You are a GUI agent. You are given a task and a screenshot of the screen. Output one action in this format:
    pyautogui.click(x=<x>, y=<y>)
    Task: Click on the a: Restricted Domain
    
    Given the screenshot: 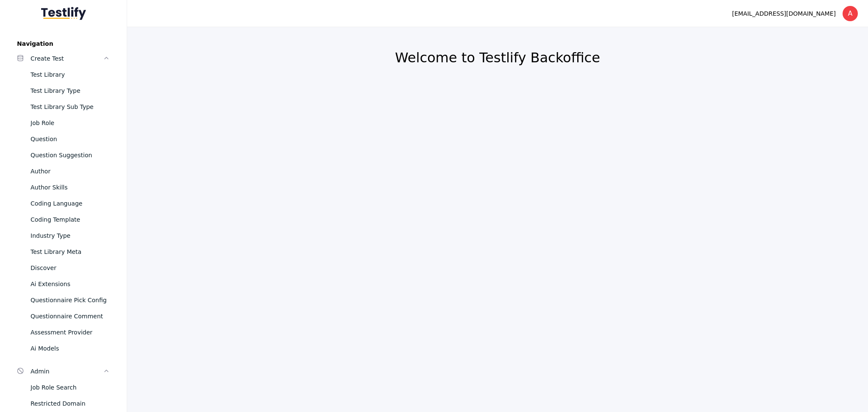 What is the action you would take?
    pyautogui.click(x=63, y=404)
    